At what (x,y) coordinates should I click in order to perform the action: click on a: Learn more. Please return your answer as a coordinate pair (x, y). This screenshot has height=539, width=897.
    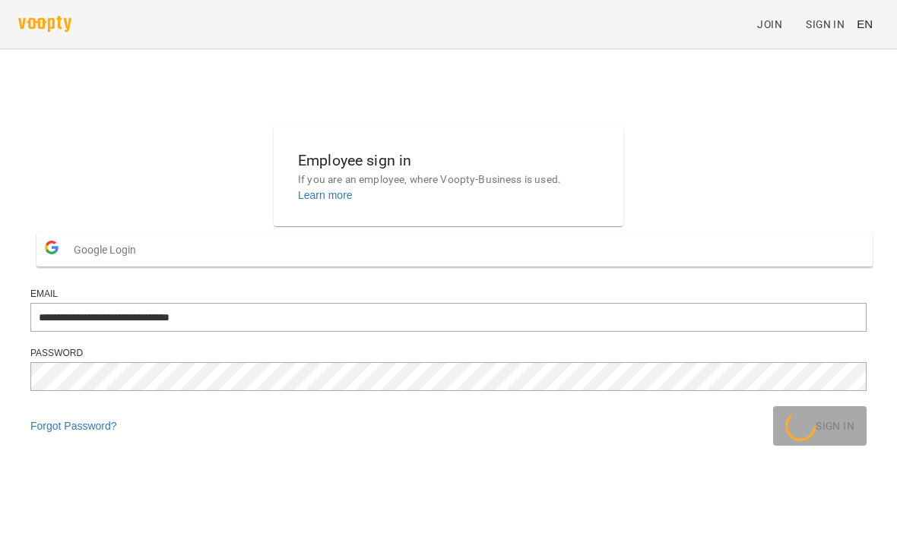
    Looking at the image, I should click on (325, 195).